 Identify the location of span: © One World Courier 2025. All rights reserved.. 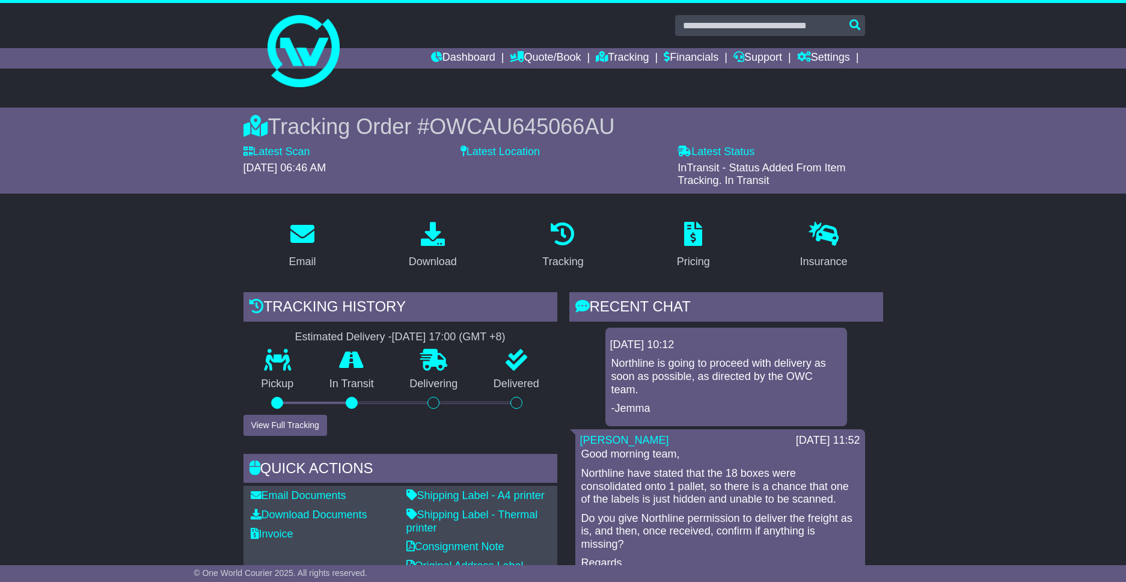
(280, 573).